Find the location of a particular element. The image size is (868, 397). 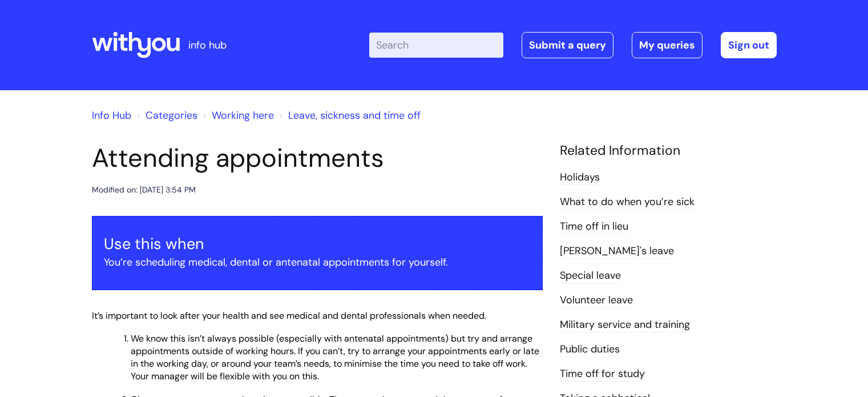

a: Info Hub is located at coordinates (111, 115).